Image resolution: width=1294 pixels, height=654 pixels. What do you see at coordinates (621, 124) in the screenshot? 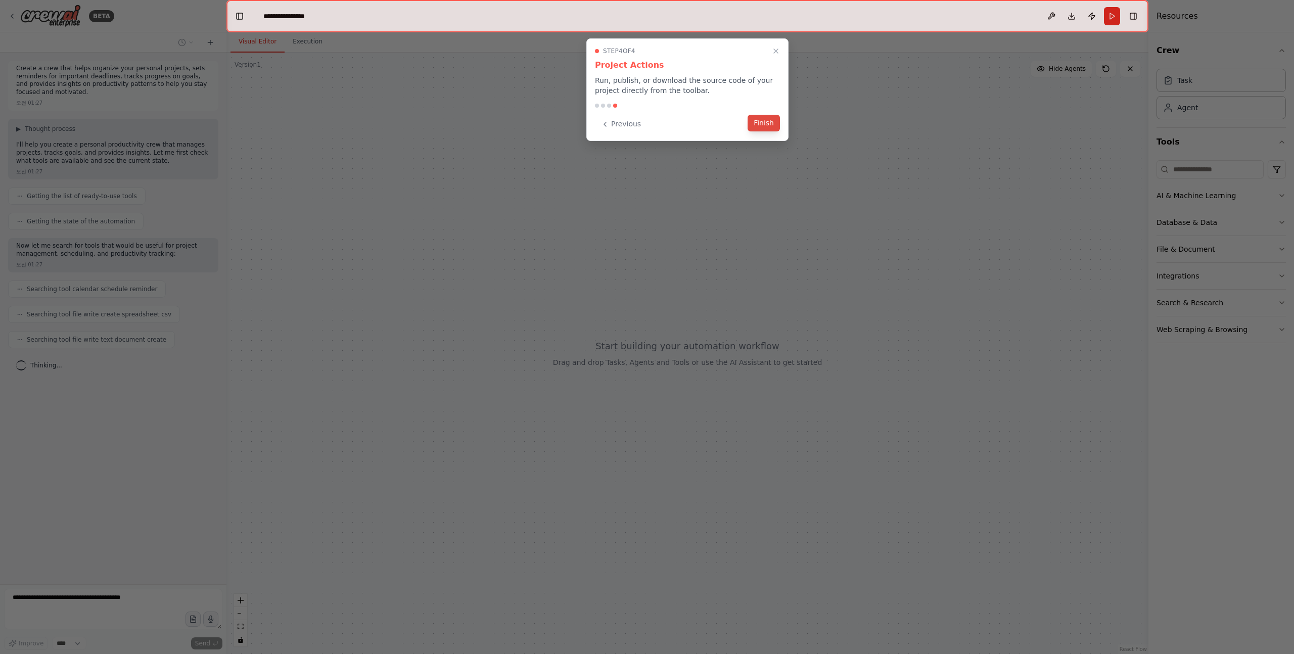
I see `button: Previous` at bounding box center [621, 124].